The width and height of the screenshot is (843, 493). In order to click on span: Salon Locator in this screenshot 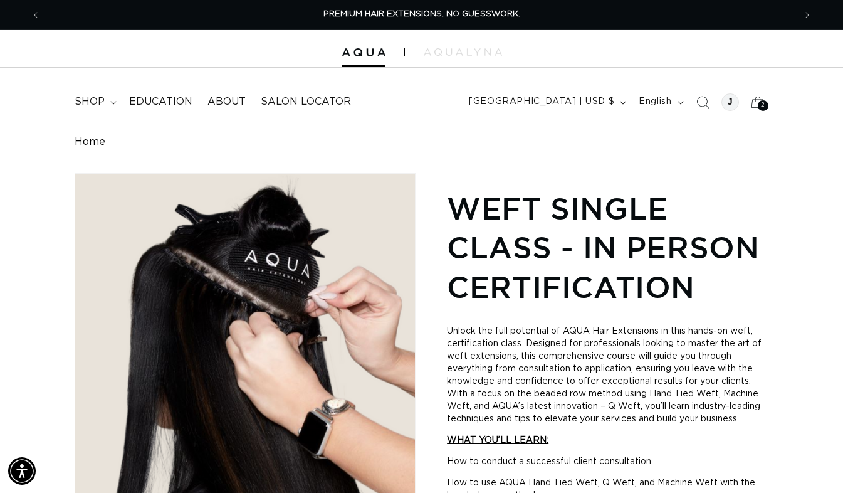, I will do `click(306, 102)`.